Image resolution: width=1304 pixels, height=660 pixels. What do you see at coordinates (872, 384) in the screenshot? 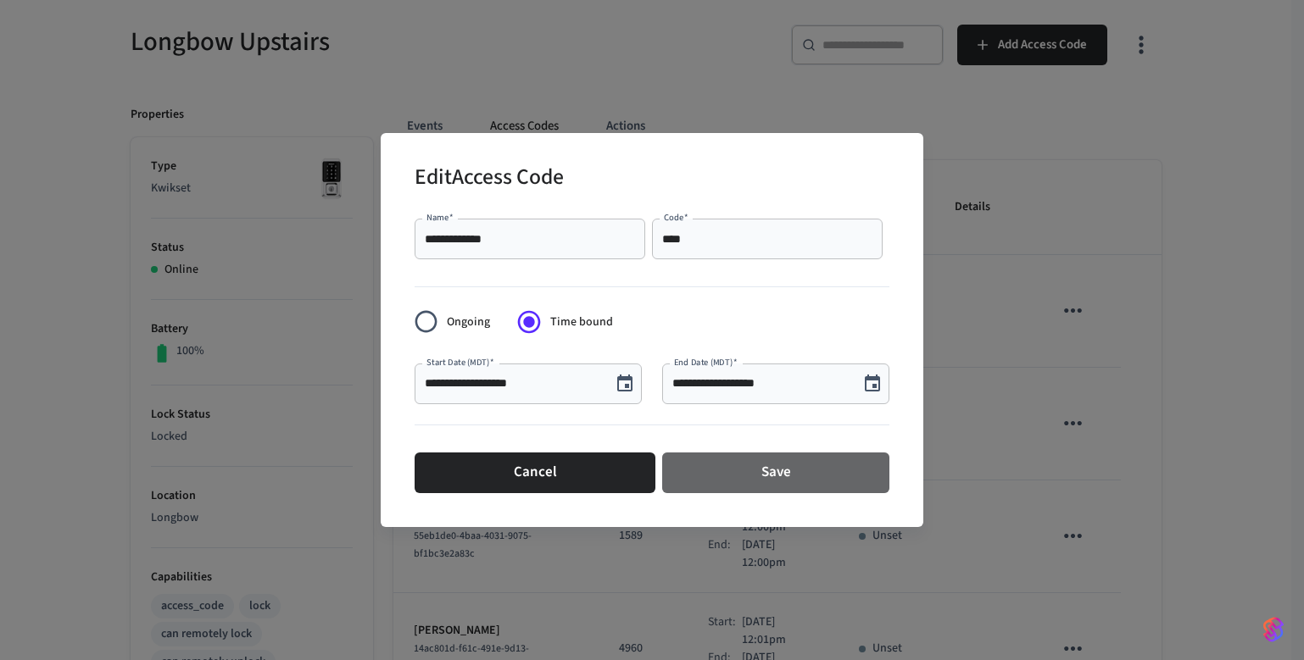
I see `button: Choose date, selected date is Sep 26, 2025` at bounding box center [872, 384].